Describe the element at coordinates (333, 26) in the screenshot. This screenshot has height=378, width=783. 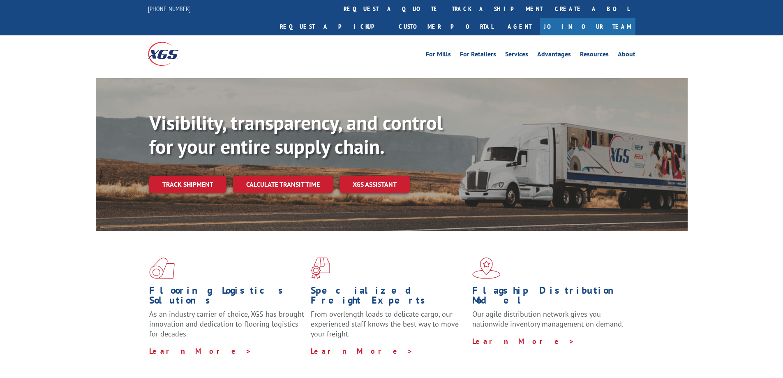
I see `a: Request a pickup` at that location.